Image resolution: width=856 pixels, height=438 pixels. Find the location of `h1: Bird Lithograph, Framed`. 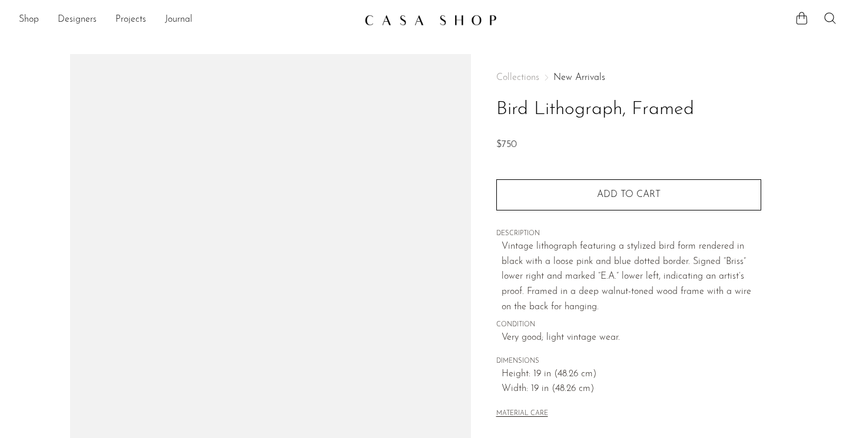

h1: Bird Lithograph, Framed is located at coordinates (629, 109).